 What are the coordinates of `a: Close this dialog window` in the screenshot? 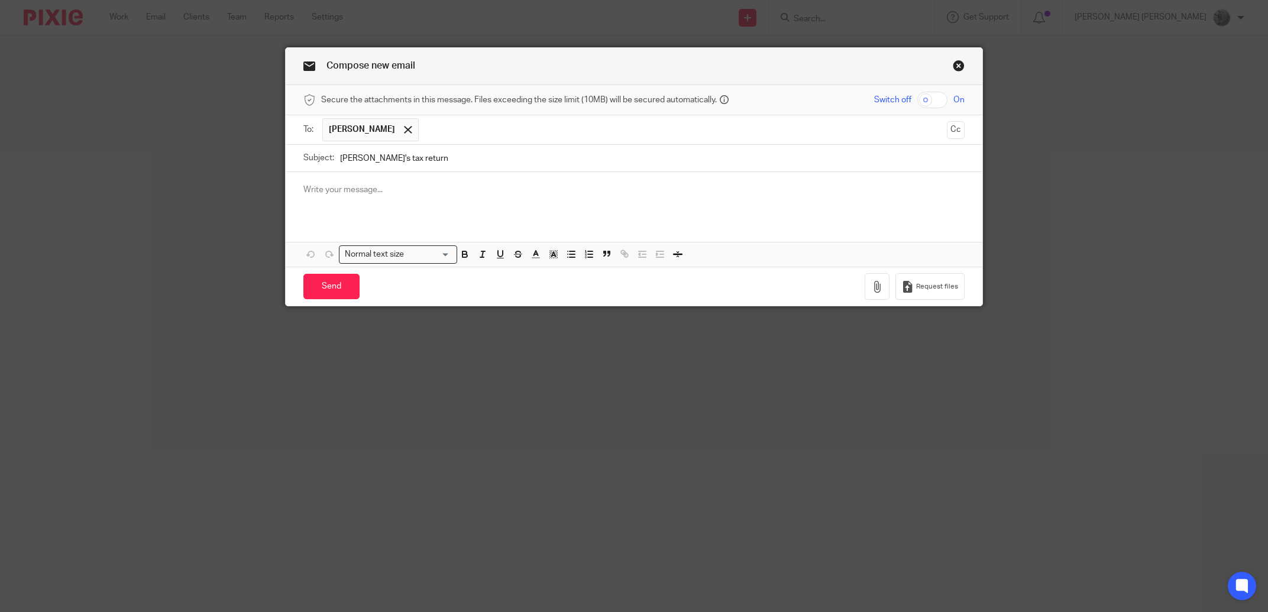 It's located at (959, 67).